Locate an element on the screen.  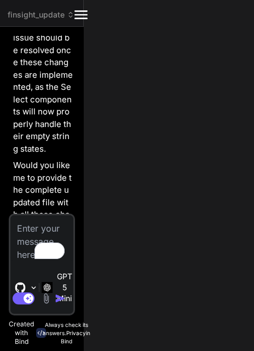
span: Privacy is located at coordinates (76, 333).